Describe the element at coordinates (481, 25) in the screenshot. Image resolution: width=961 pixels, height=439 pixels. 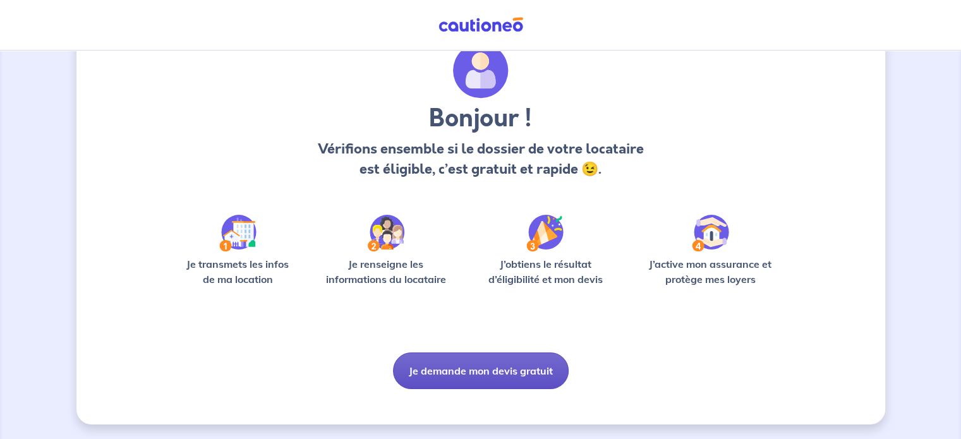
I see `img: Cautioneo` at that location.